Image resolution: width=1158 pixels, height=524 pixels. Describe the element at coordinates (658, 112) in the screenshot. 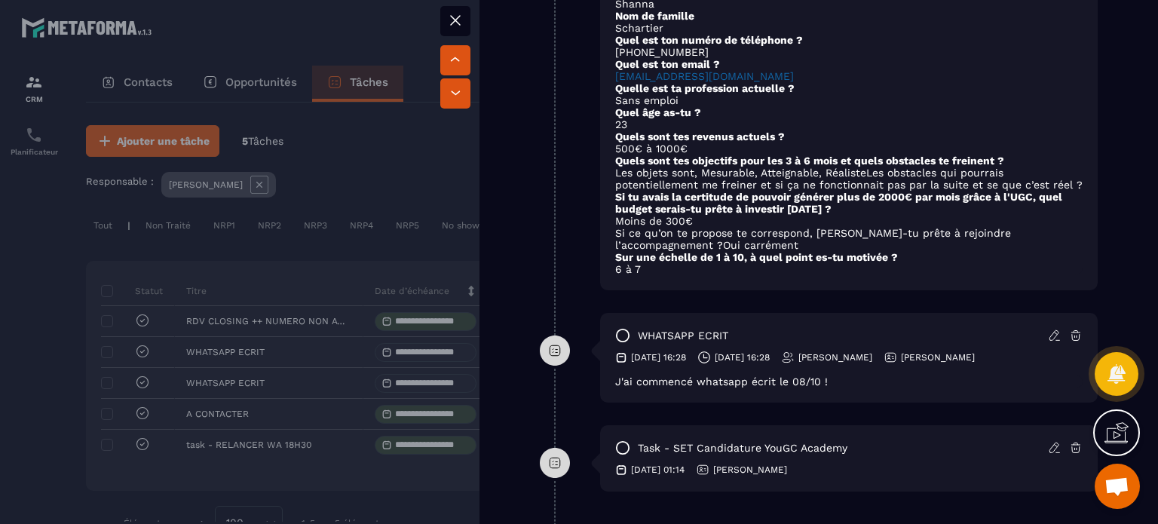

I see `strong: Quel âge as-tu ?` at that location.